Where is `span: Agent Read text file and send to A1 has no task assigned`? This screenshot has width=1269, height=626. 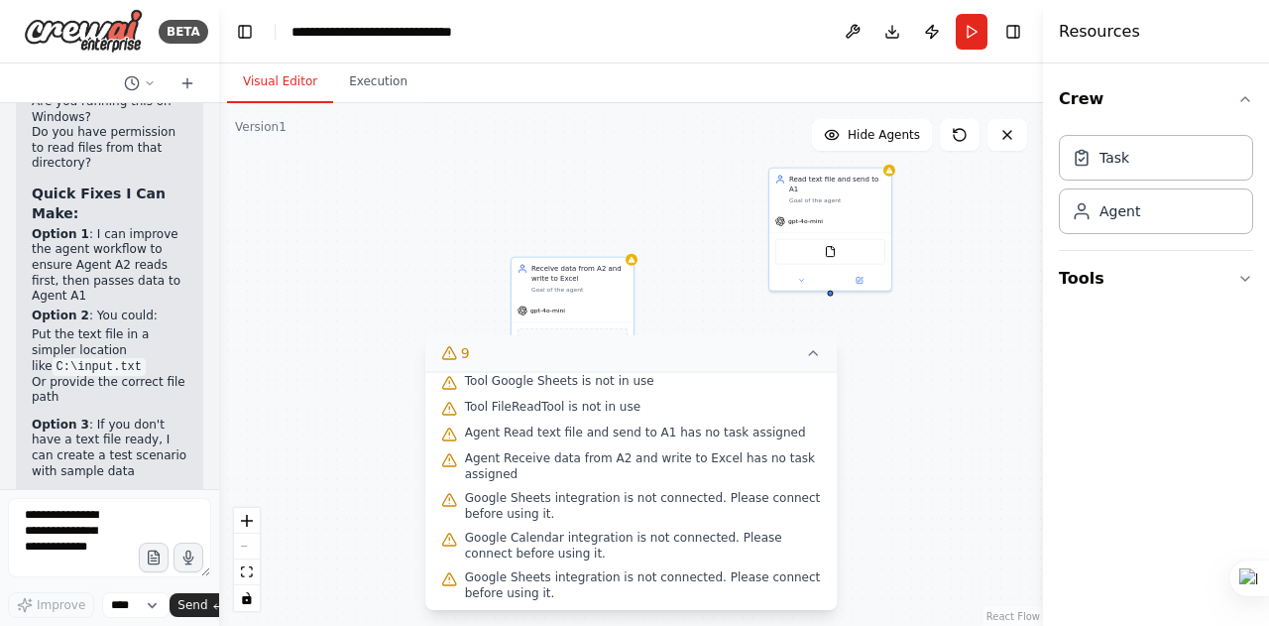 span: Agent Read text file and send to A1 has no task assigned is located at coordinates (636, 432).